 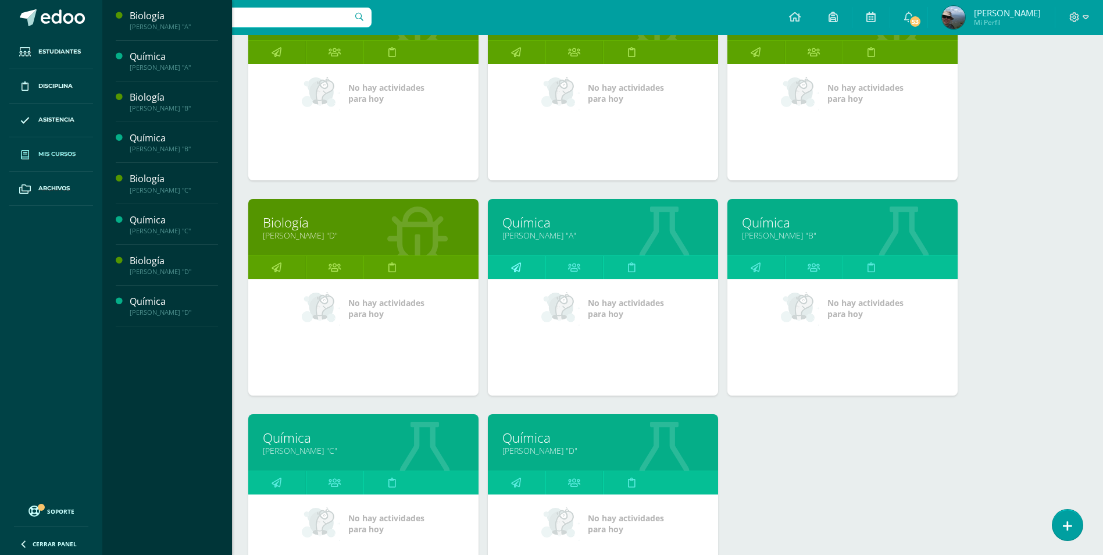 What do you see at coordinates (51, 120) in the screenshot?
I see `a: Asistencia` at bounding box center [51, 120].